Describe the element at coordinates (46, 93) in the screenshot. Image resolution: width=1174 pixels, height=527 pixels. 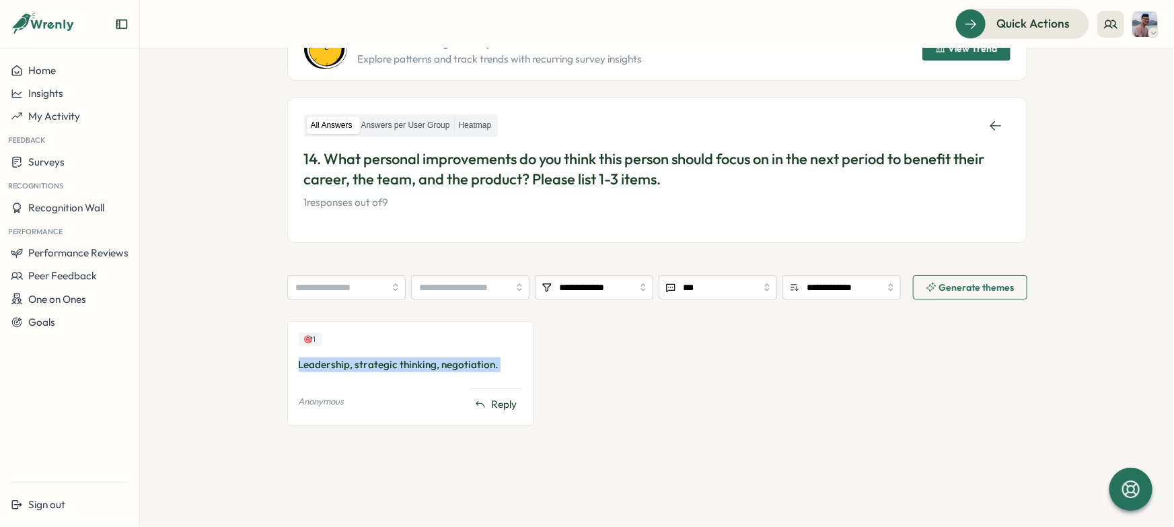
I see `span: Insights` at that location.